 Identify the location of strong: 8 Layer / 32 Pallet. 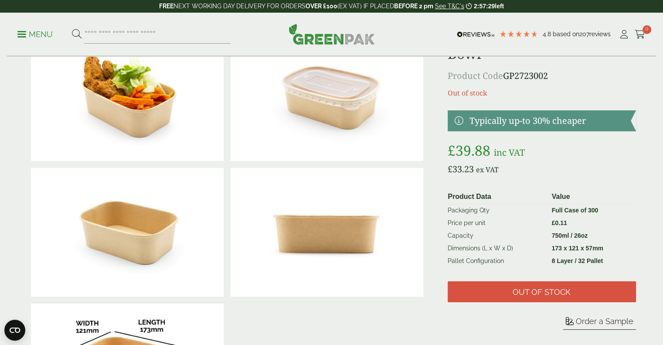
(577, 261).